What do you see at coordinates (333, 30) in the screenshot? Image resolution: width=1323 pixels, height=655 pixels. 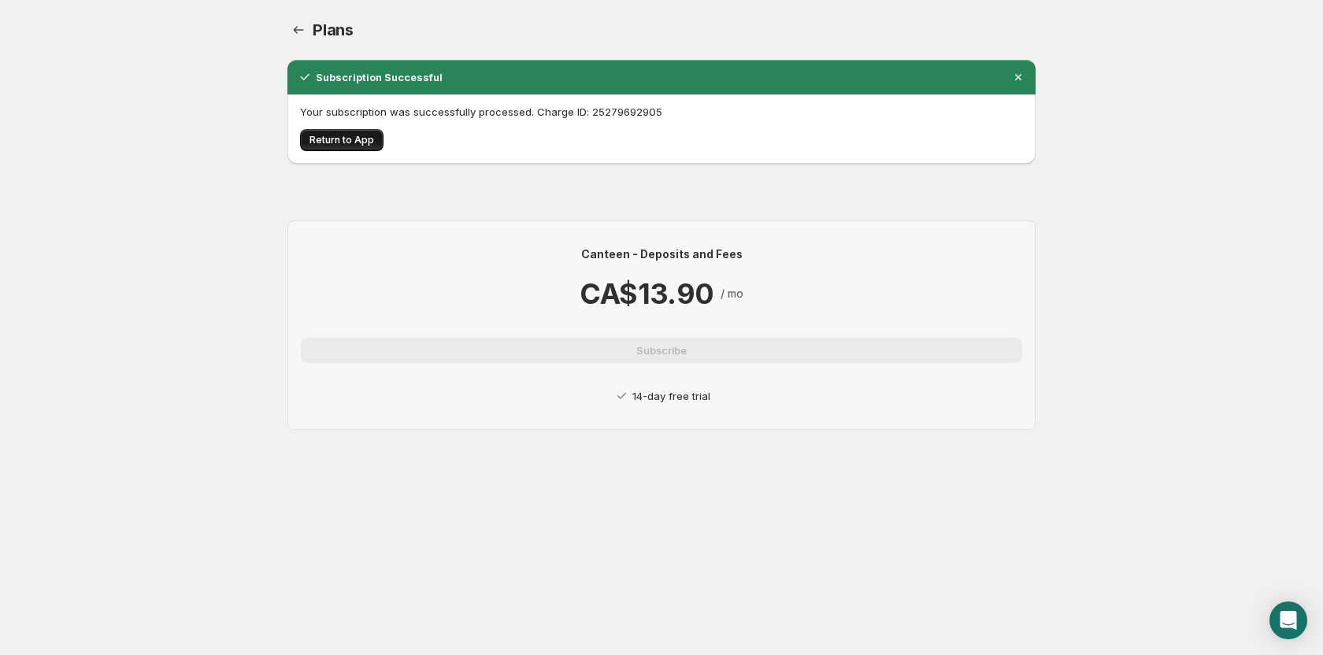 I see `span: Plans` at bounding box center [333, 30].